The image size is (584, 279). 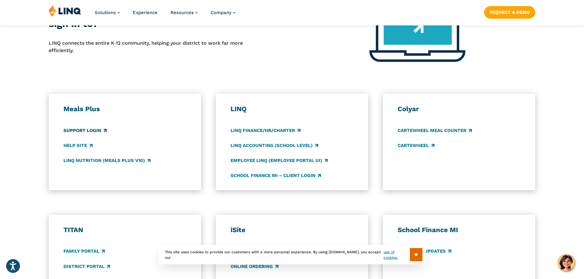 What do you see at coordinates (145, 13) in the screenshot?
I see `a: Experience` at bounding box center [145, 13].